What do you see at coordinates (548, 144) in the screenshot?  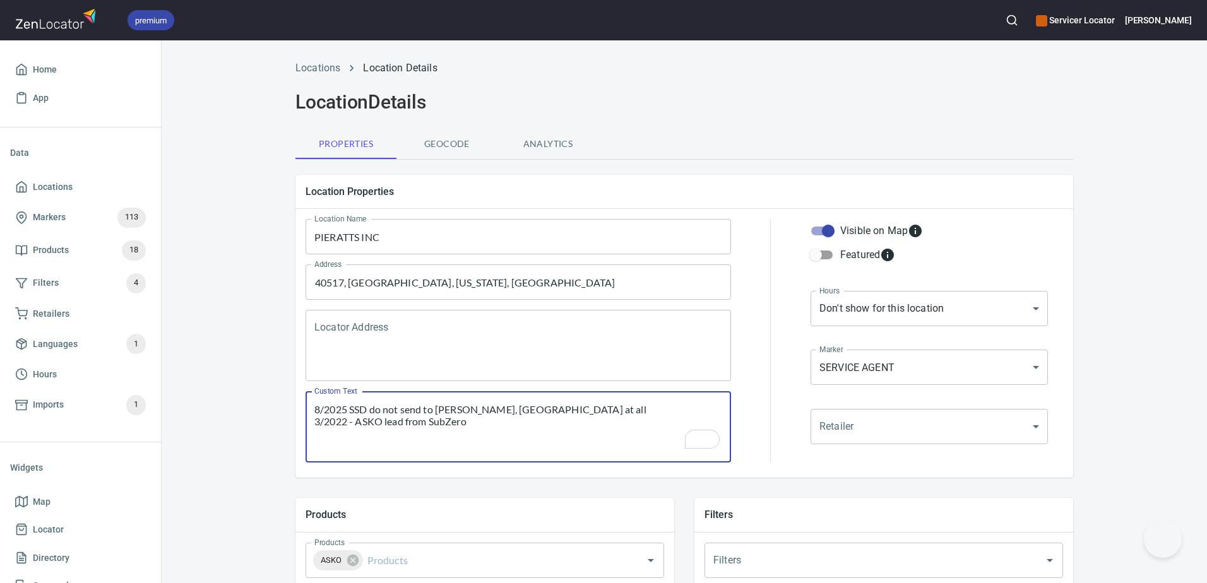 I see `span: Analytics` at bounding box center [548, 144].